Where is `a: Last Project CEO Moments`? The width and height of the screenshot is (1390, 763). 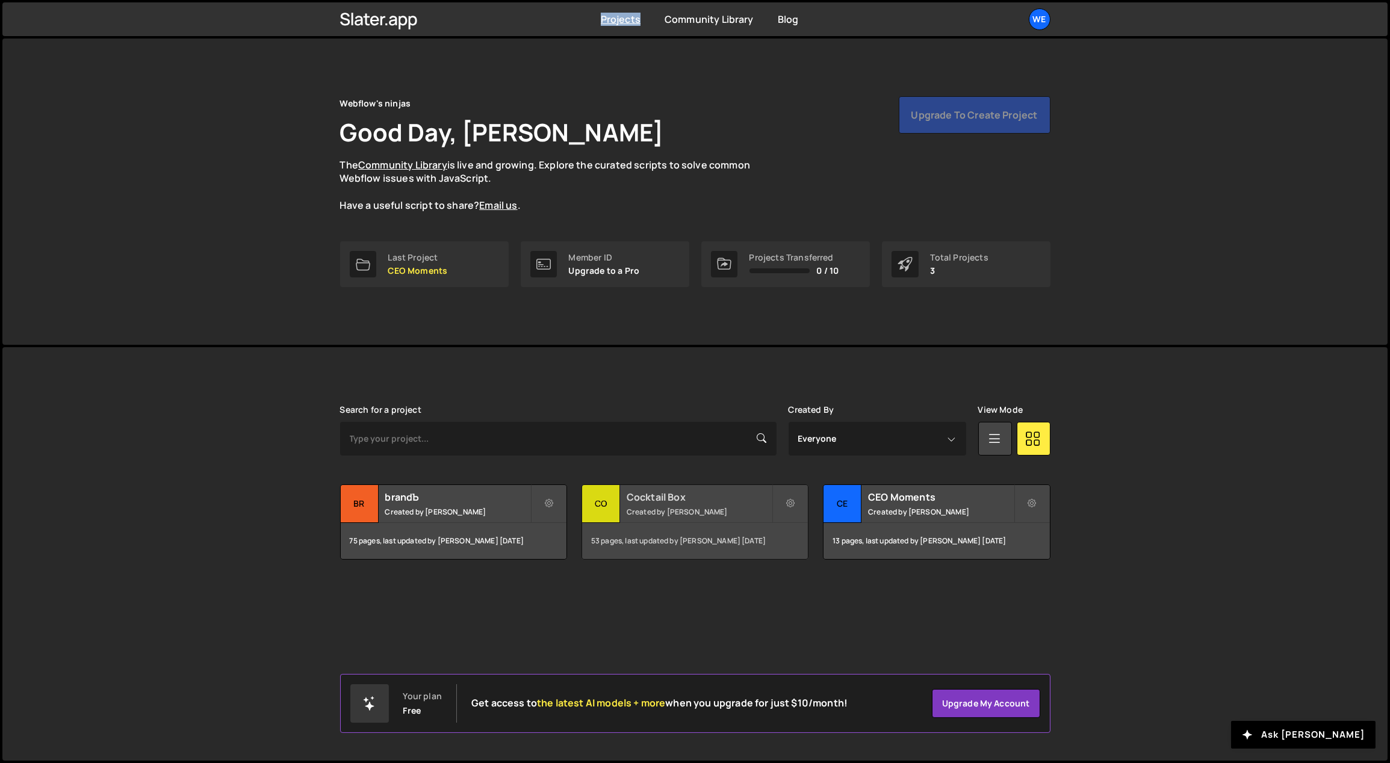
a: Last Project CEO Moments is located at coordinates (424, 264).